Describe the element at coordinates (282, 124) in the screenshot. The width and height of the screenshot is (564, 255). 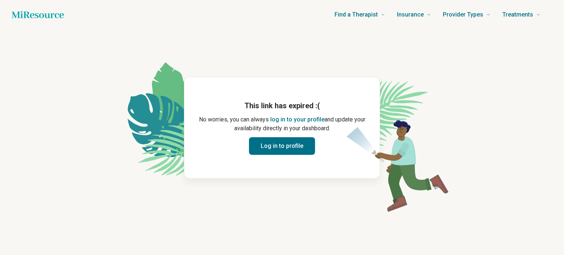
I see `p: No worries, you can always and update your availability directly in your dashboard.` at that location.